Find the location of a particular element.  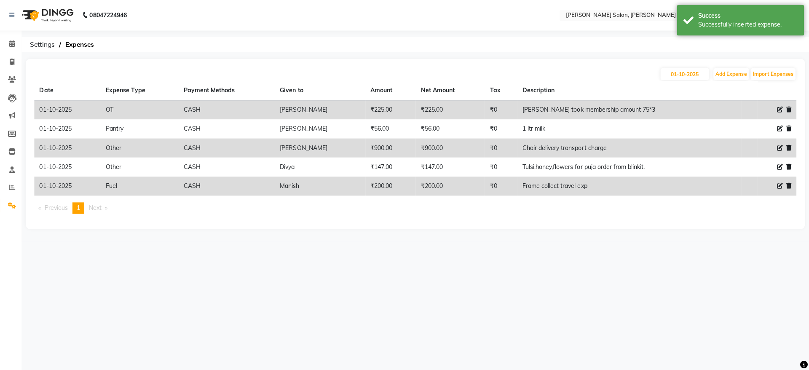

img: logo is located at coordinates (50, 15).